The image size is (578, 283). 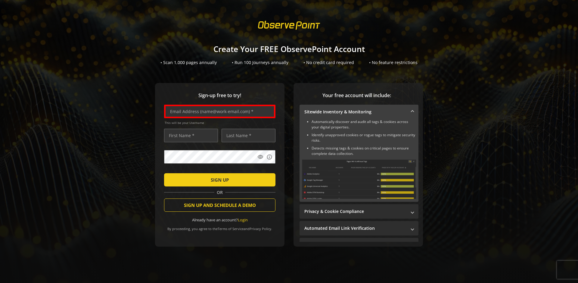 I want to click on mat-icon: info, so click(x=270, y=157).